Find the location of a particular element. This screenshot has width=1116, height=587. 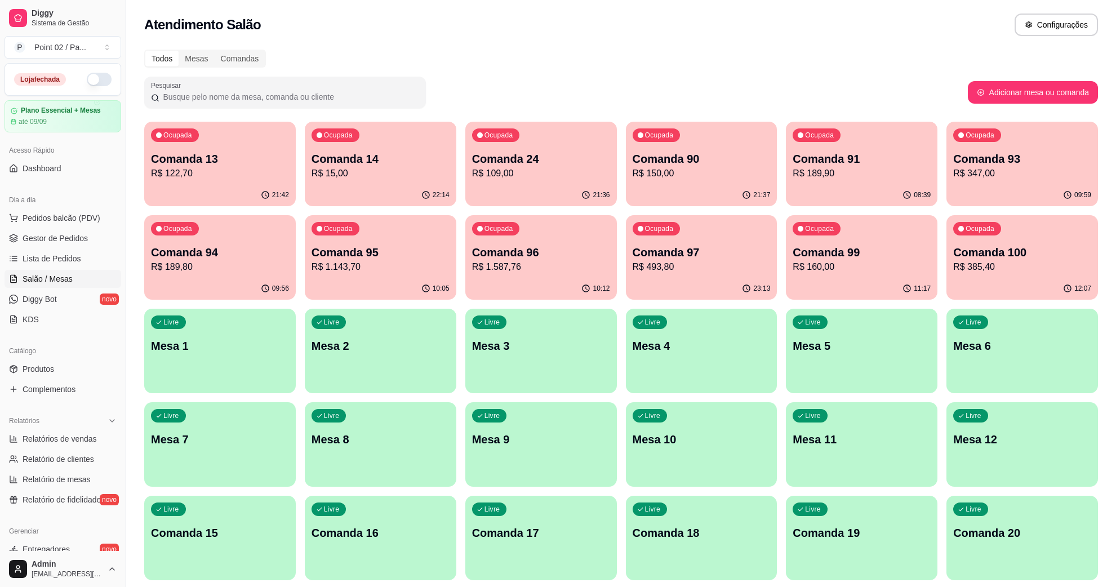

span: Relatórios is located at coordinates (24, 421).